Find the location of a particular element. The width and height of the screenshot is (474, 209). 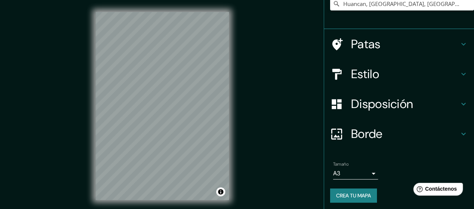

canvas: Mapa is located at coordinates (162, 106).